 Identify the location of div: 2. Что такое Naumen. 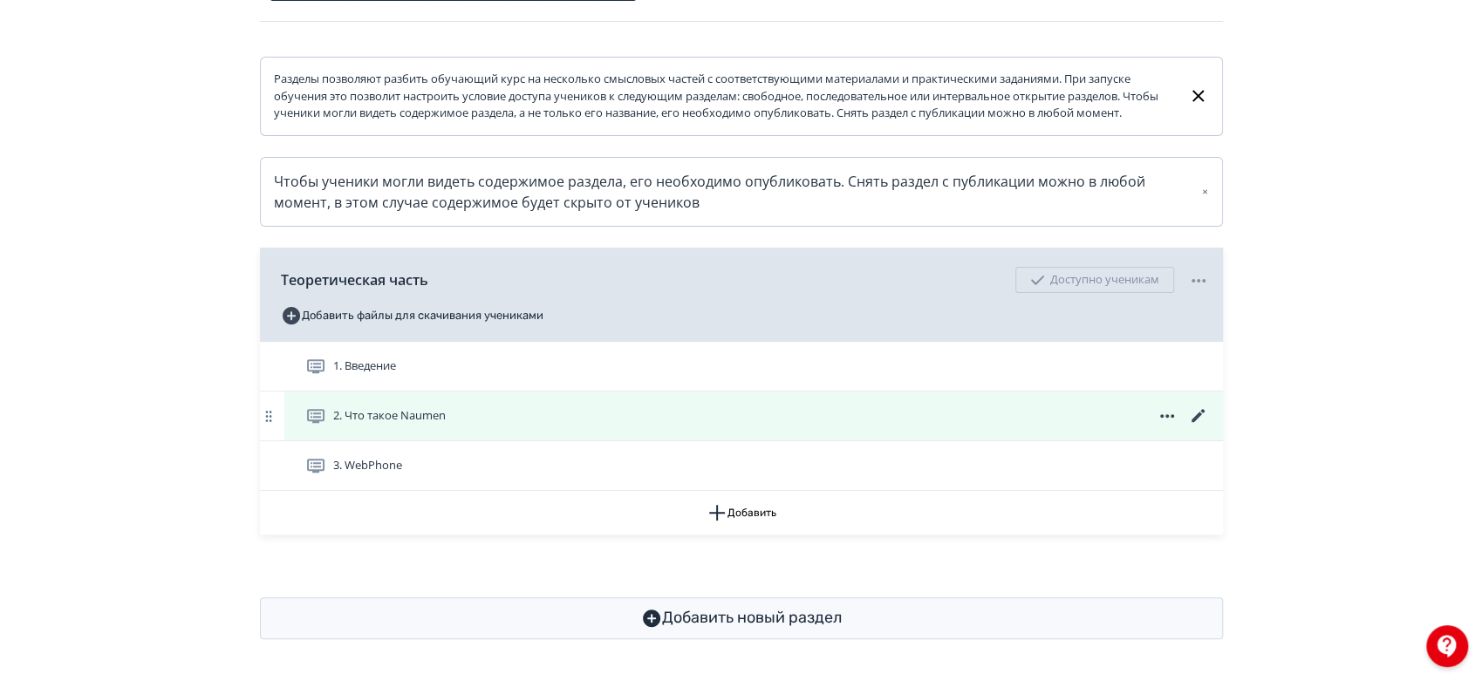
(741, 416).